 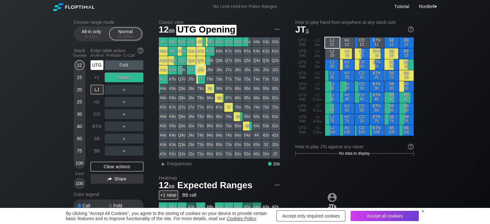 What do you see at coordinates (124, 65) in the screenshot?
I see `div: Fold` at bounding box center [124, 65].